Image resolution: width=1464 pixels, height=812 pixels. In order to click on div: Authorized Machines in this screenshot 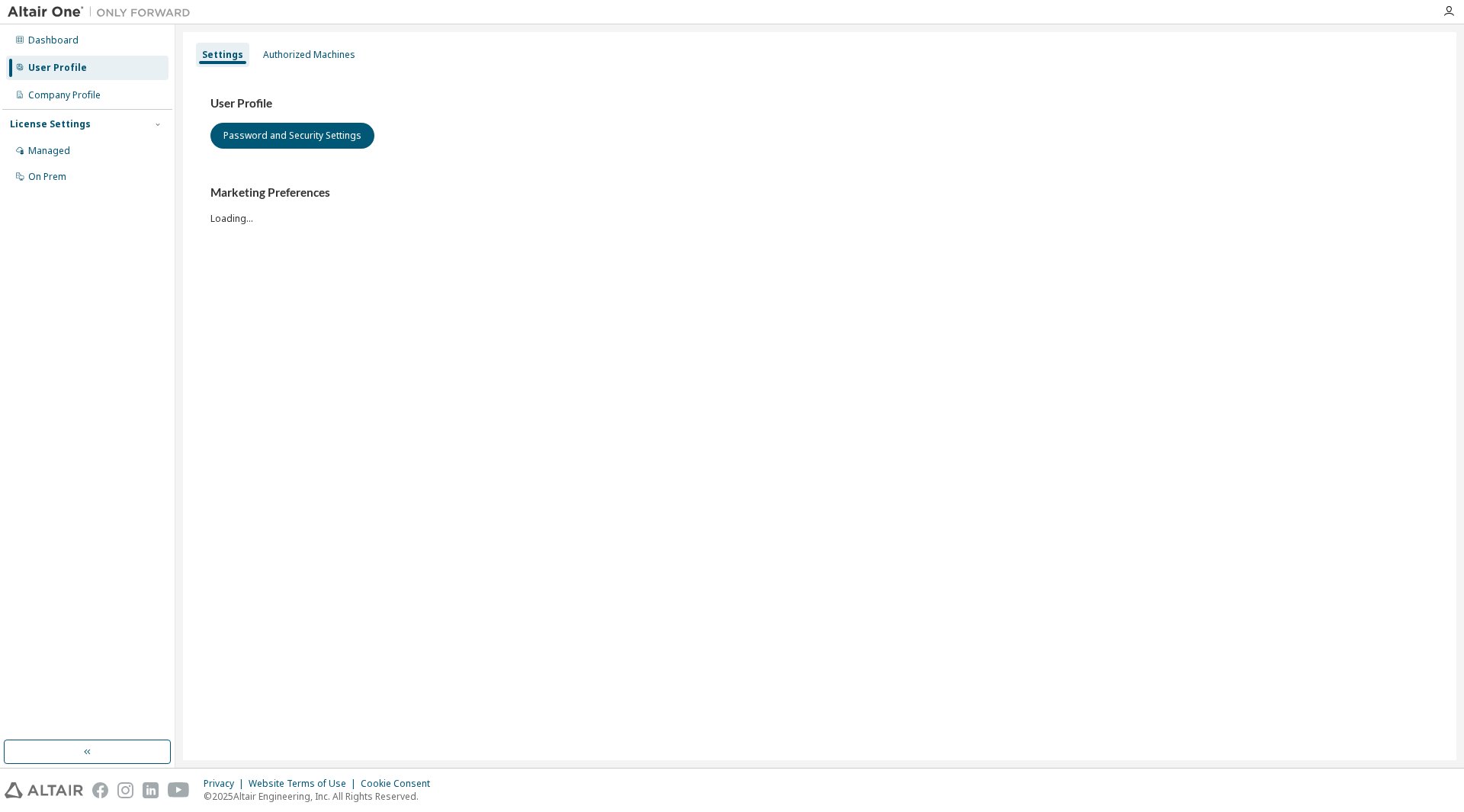, I will do `click(309, 55)`.